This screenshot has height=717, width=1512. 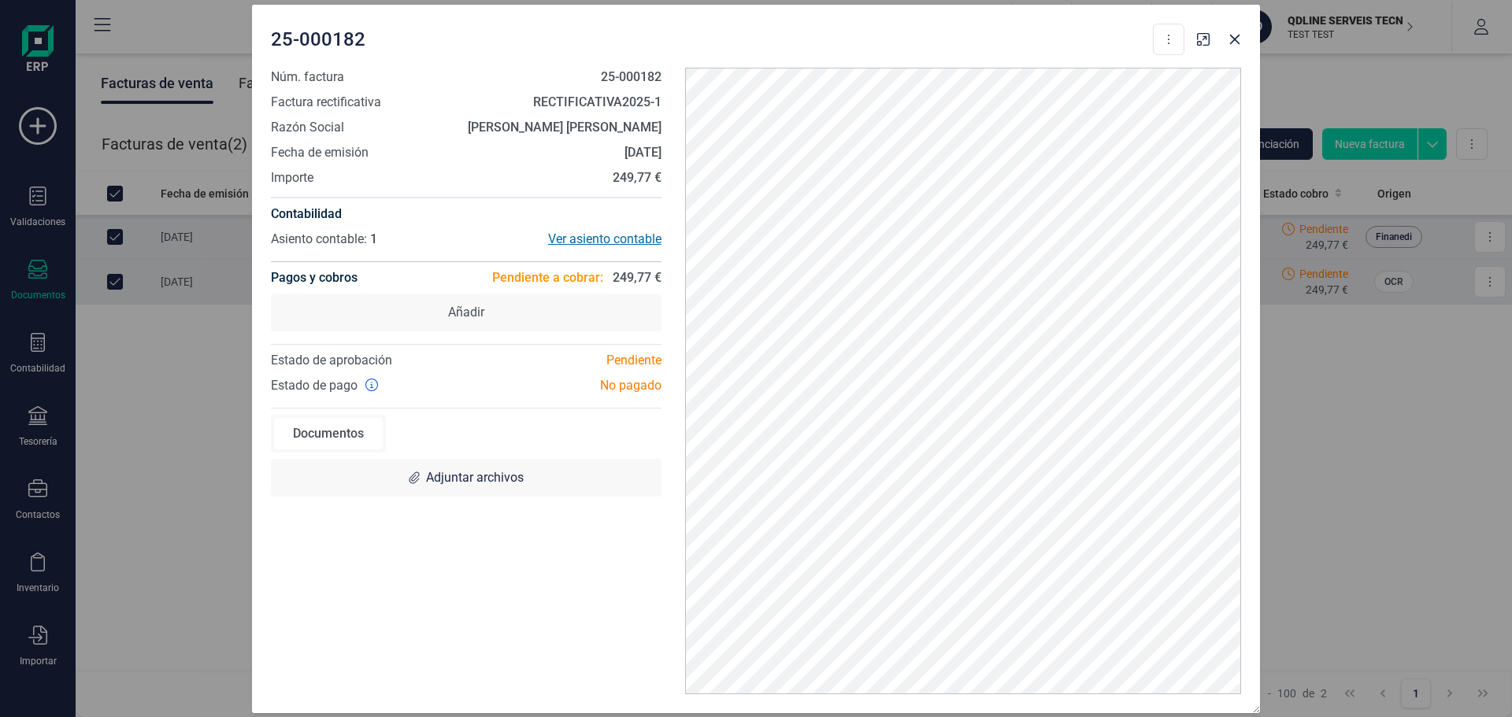 I want to click on span: Adjuntar archivos, so click(x=475, y=478).